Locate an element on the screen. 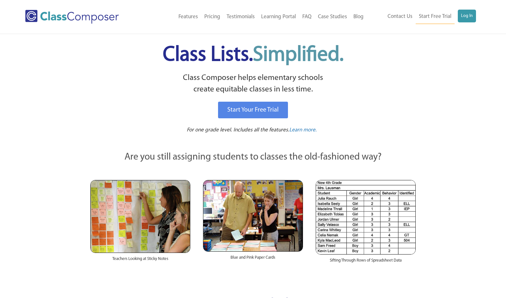 The width and height of the screenshot is (506, 298). a: Log In is located at coordinates (467, 16).